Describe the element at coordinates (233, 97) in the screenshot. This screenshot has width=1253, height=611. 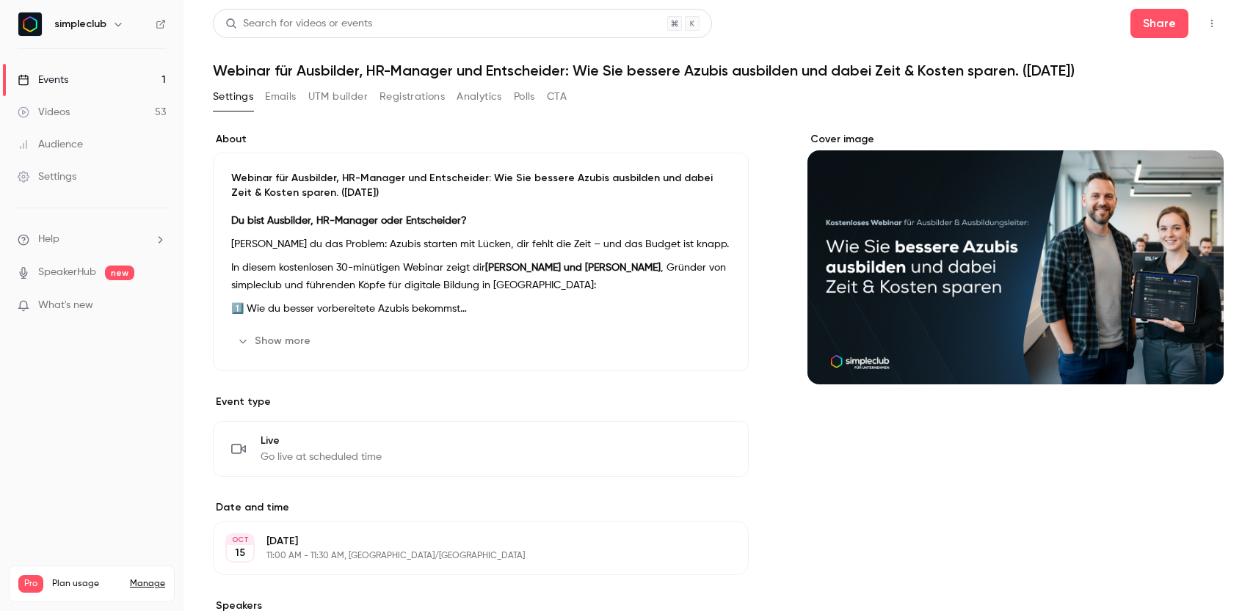
I see `button: Settings` at that location.